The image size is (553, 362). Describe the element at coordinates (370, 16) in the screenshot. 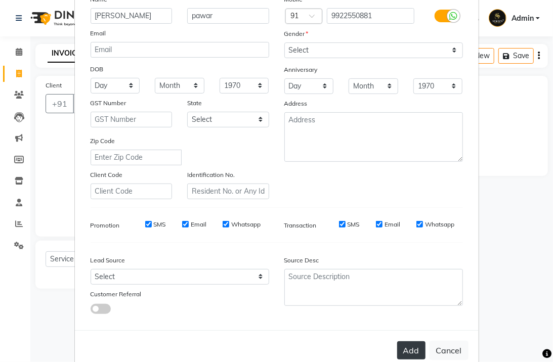

I see `input: Mobile` at that location.